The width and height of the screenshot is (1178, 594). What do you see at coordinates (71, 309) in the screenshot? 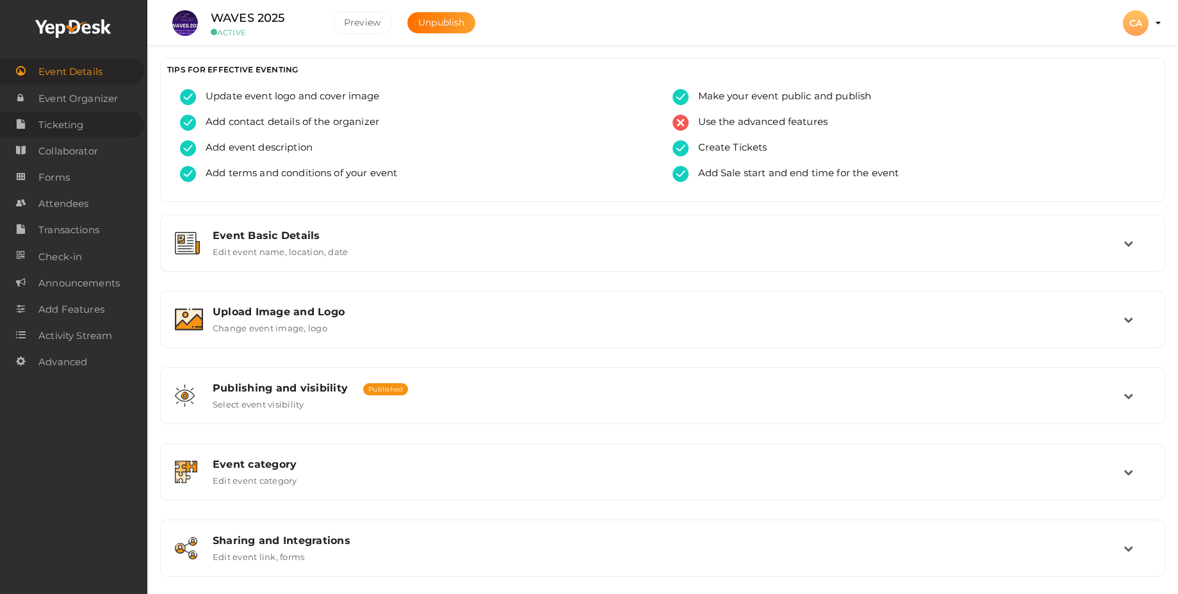
I see `span: Add Features` at bounding box center [71, 309].